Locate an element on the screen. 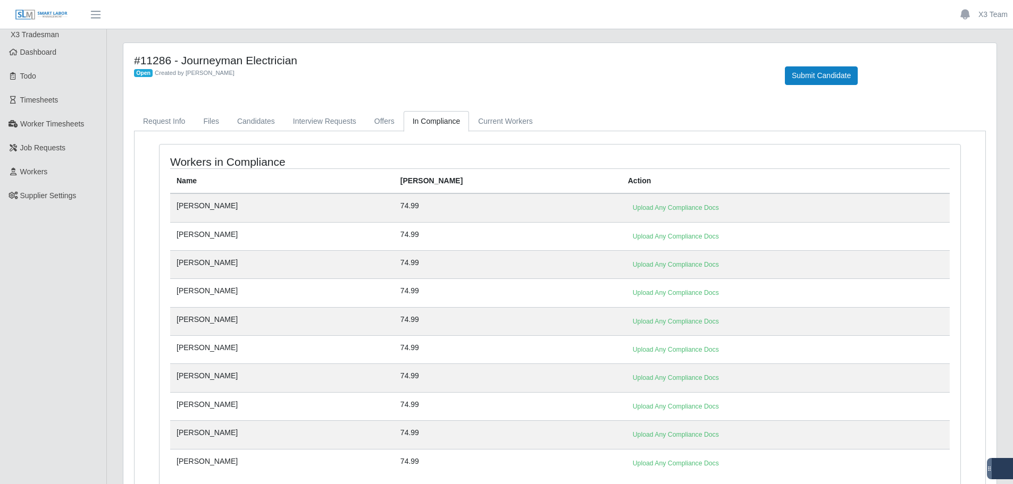  a: Candidates is located at coordinates (256, 121).